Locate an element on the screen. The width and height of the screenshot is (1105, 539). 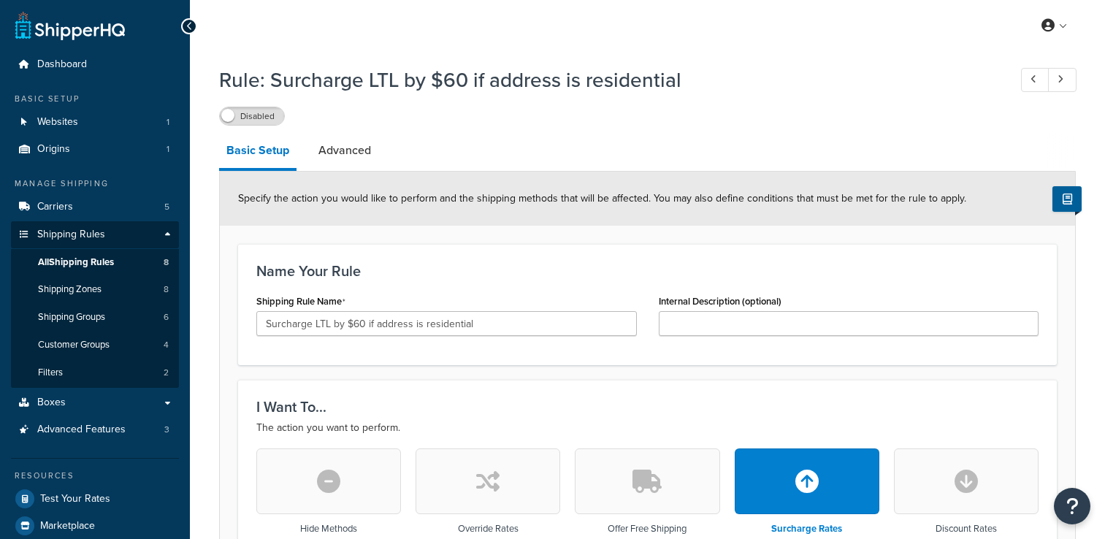
li: Carriers is located at coordinates (95, 207).